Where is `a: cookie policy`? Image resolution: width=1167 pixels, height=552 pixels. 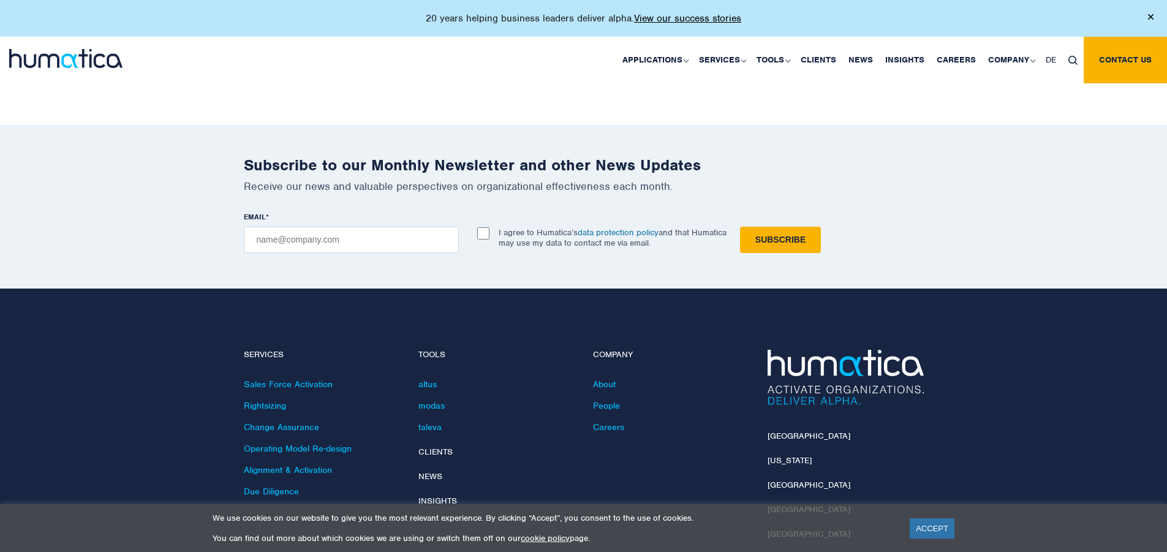 a: cookie policy is located at coordinates (545, 538).